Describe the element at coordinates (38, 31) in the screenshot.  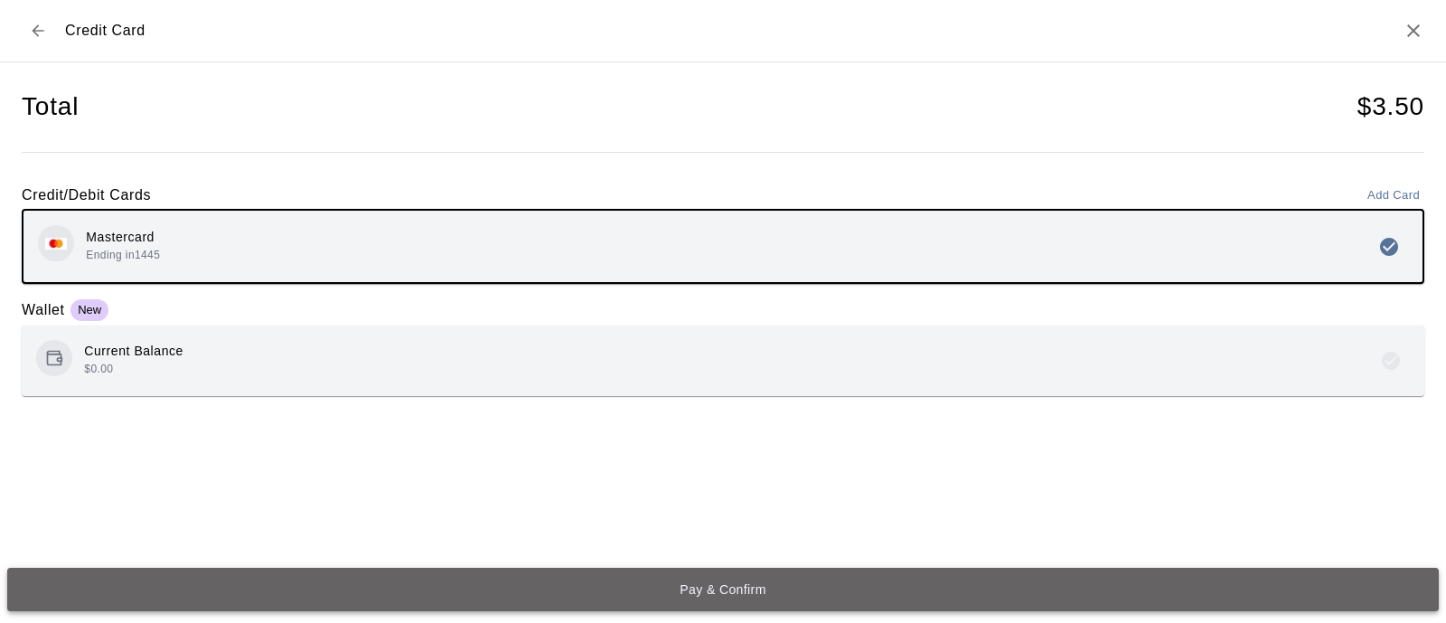
I see `button: Back to checkout` at that location.